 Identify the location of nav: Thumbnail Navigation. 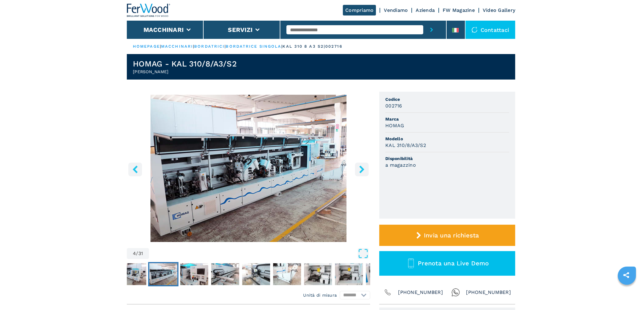
(177, 274).